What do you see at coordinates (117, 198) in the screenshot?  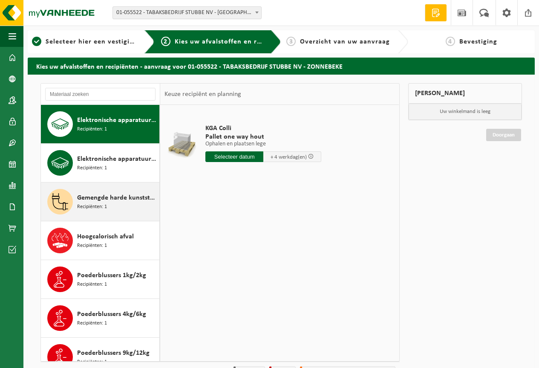 I see `span: Gemengde harde kunststoffen (PE, PP en PVC), recycleerbaar (industrieel)` at bounding box center [117, 198].